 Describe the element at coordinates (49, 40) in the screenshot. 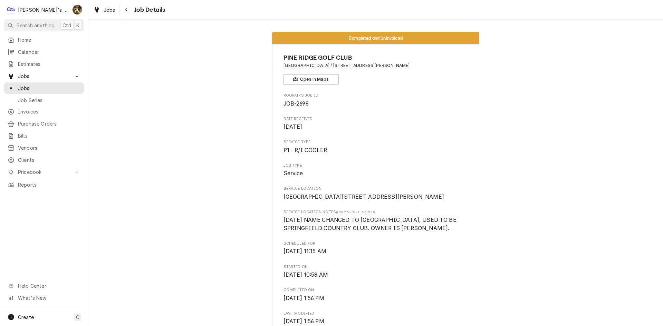

I see `span: Home` at that location.